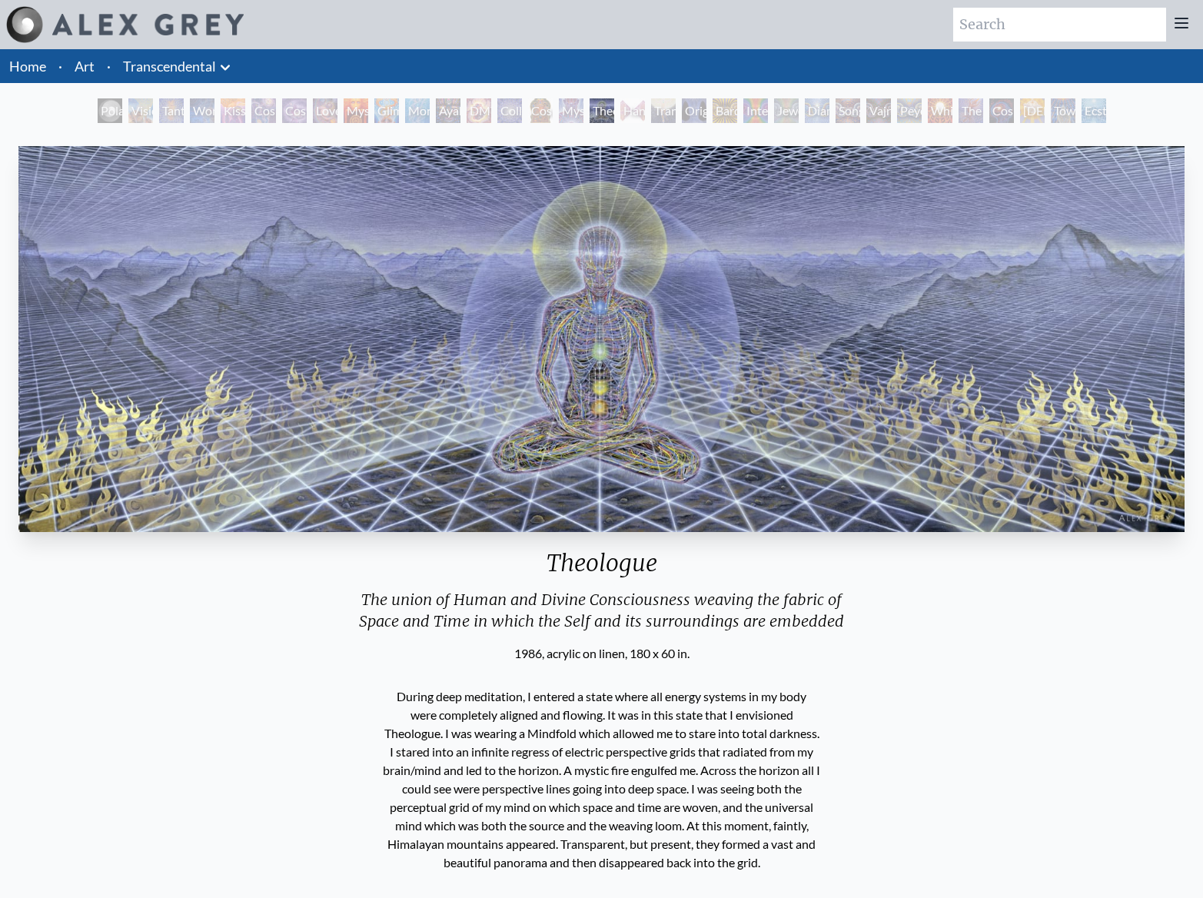  I want to click on div: 1986, acrylic on linen, 180 x 60 in., so click(601, 653).